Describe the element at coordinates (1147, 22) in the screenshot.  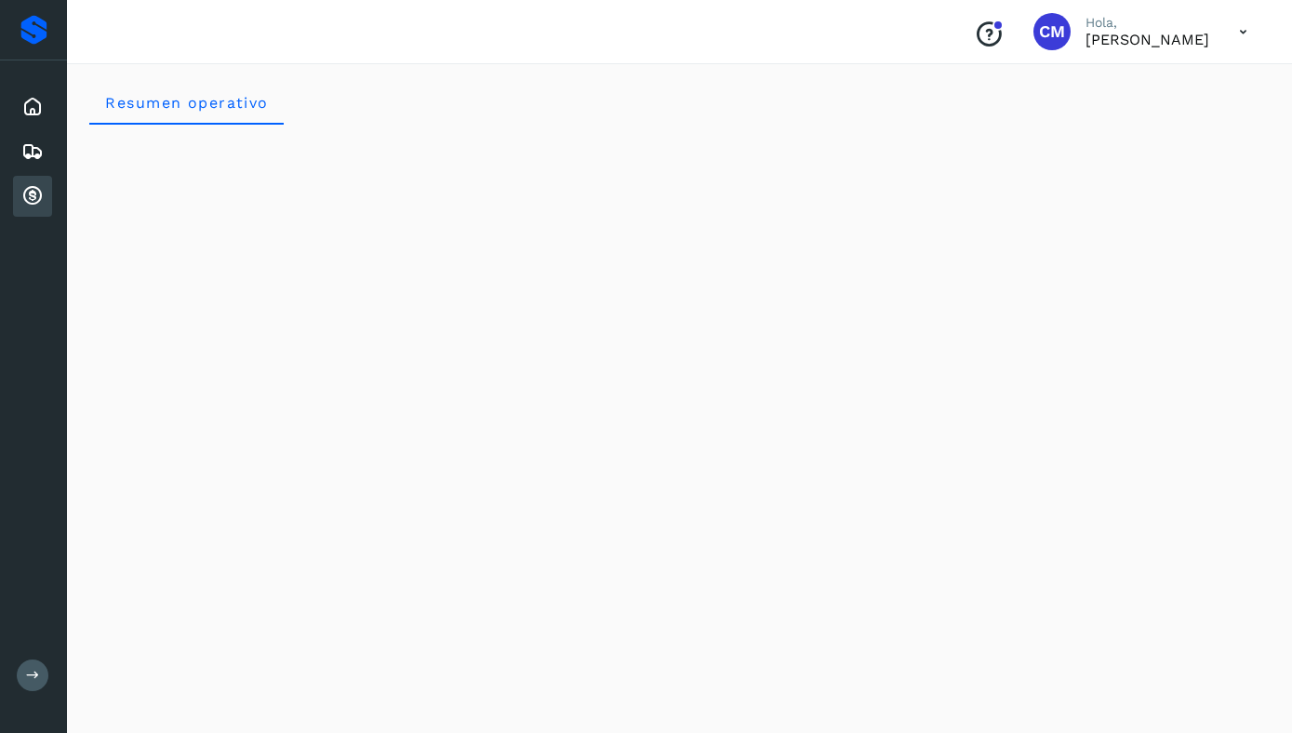
I see `p: Hola,` at that location.